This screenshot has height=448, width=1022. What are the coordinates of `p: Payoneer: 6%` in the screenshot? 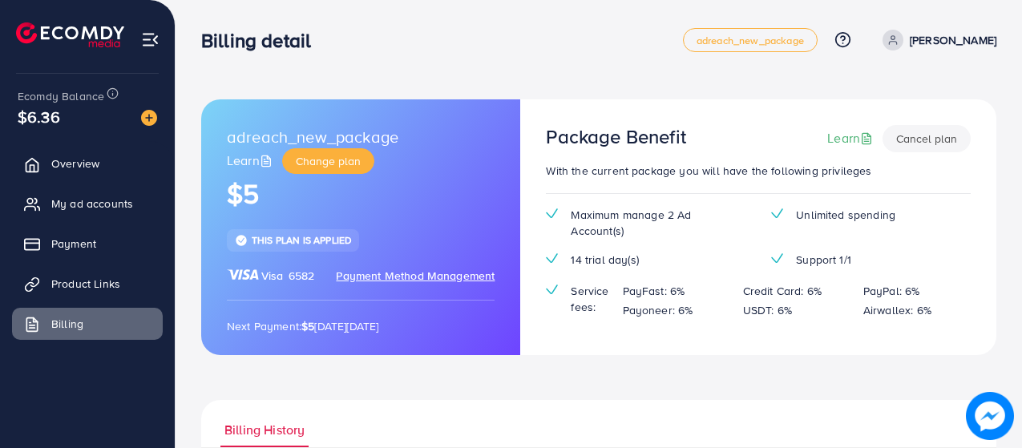 It's located at (658, 310).